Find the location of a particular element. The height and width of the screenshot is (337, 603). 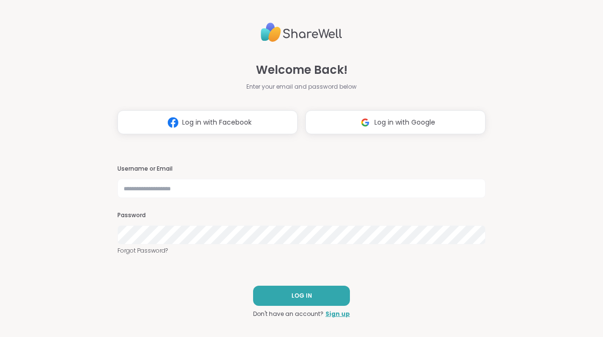

button: Log in with Facebook is located at coordinates (208, 122).